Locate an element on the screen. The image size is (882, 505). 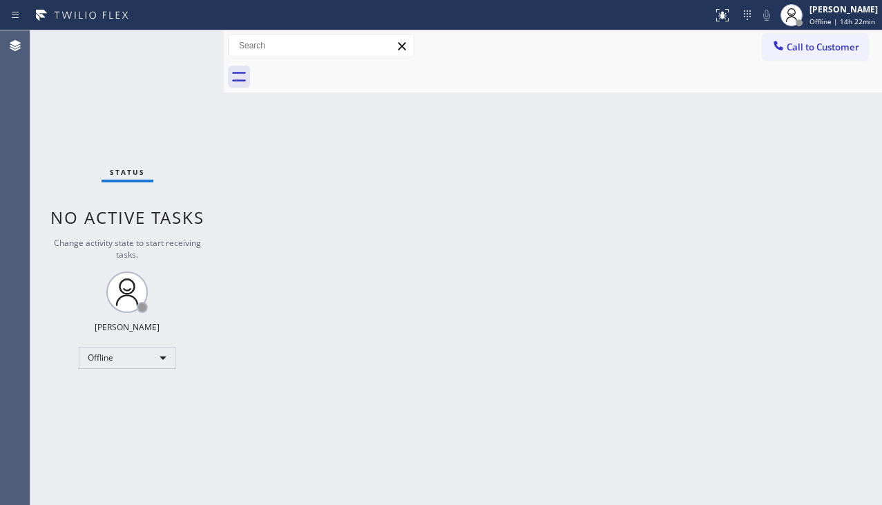
span: Call to Customer is located at coordinates (823, 47).